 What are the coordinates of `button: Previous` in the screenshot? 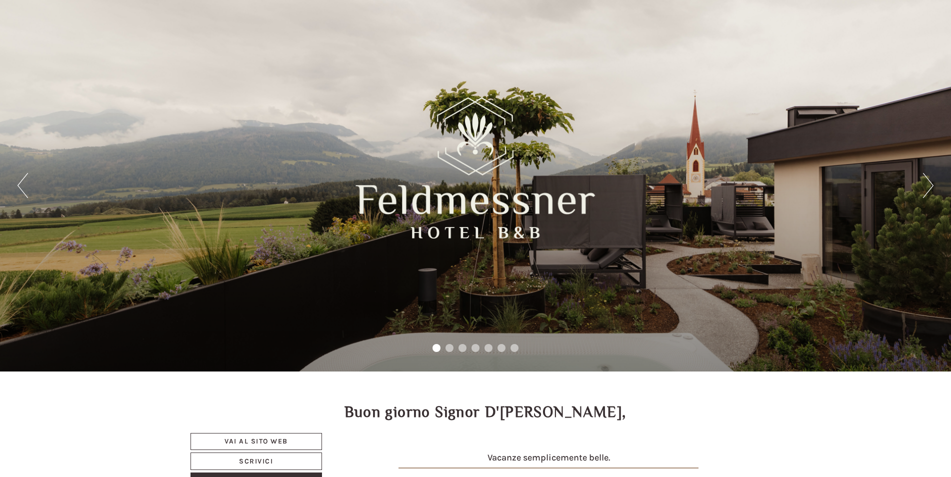 It's located at (22, 185).